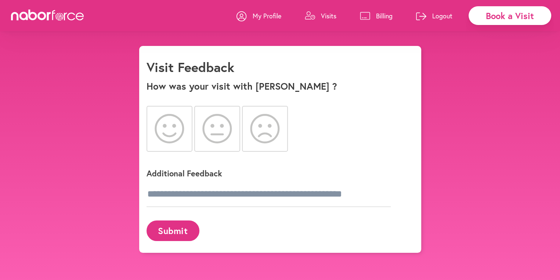  What do you see at coordinates (267, 16) in the screenshot?
I see `p: My Profile` at bounding box center [267, 16].